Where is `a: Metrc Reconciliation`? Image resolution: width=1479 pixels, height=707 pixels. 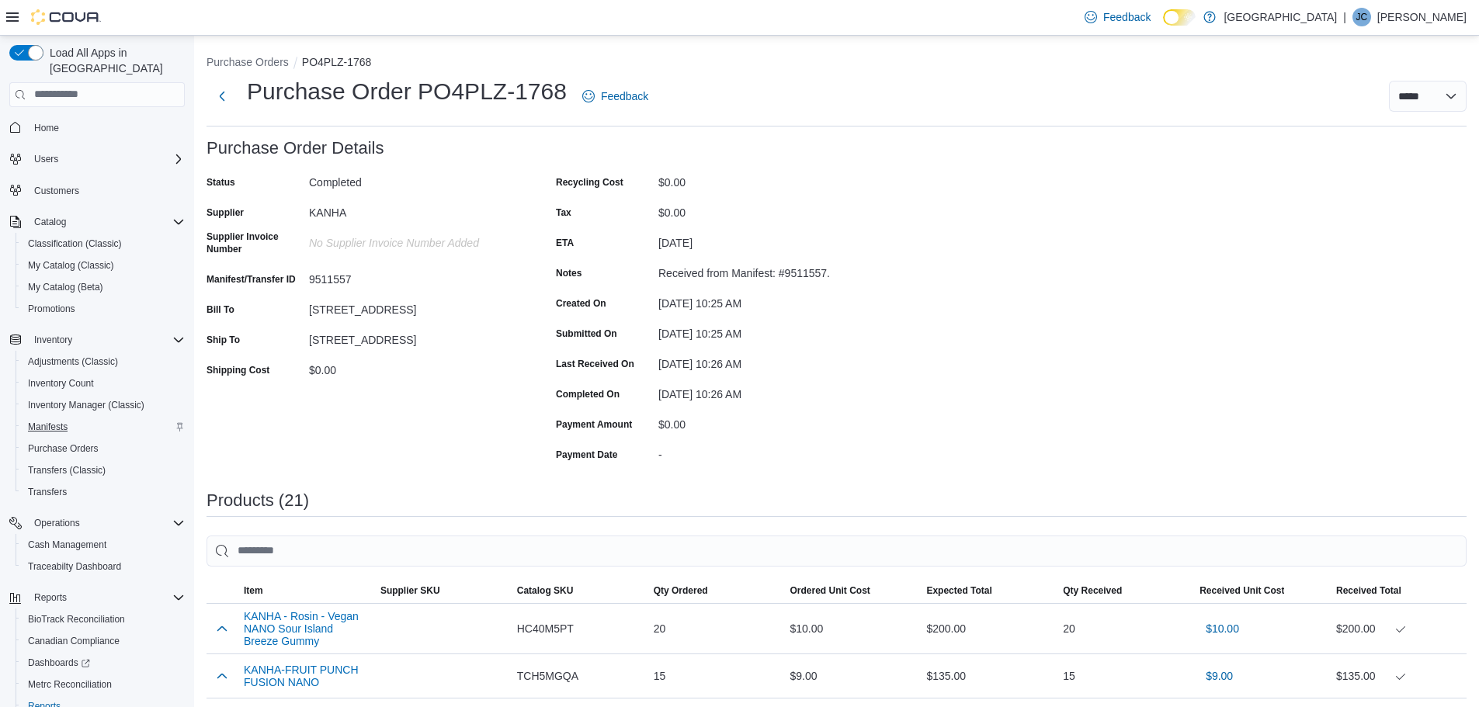
a: Metrc Reconciliation is located at coordinates (70, 685).